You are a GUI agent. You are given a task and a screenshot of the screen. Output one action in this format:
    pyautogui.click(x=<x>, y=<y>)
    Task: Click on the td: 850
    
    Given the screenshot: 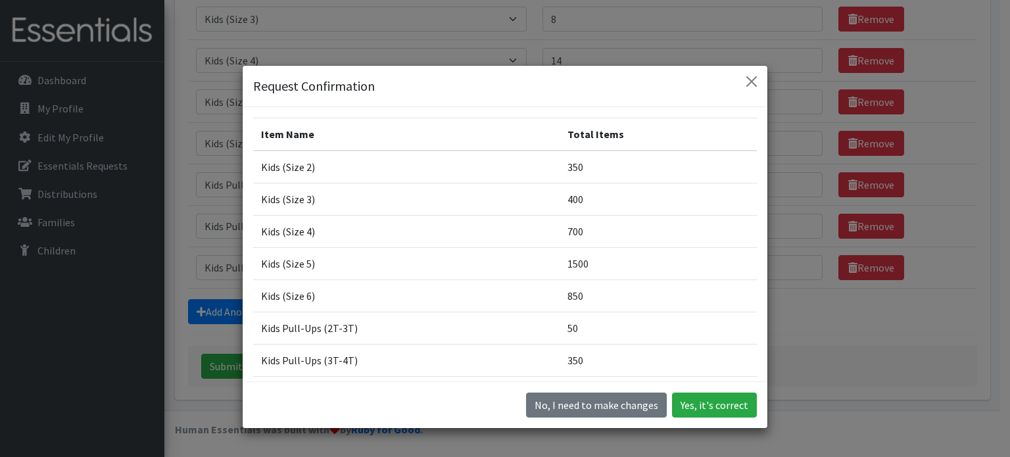 What is the action you would take?
    pyautogui.click(x=659, y=296)
    